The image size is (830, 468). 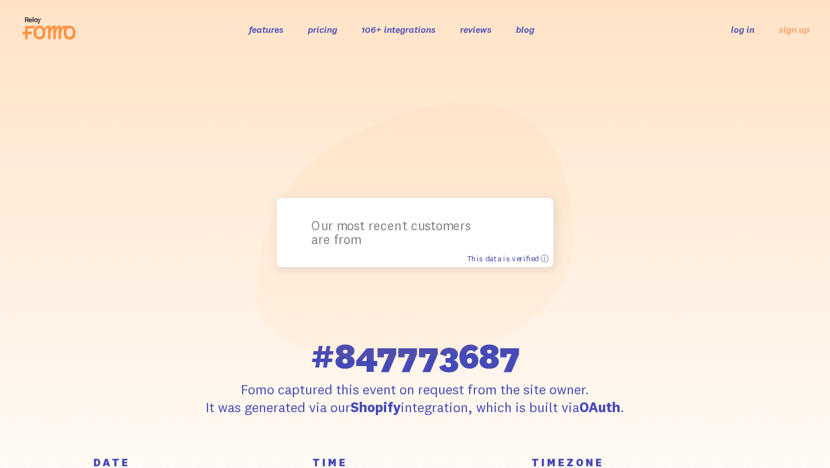 What do you see at coordinates (398, 233) in the screenshot?
I see `p: Our most recent customers are from` at bounding box center [398, 233].